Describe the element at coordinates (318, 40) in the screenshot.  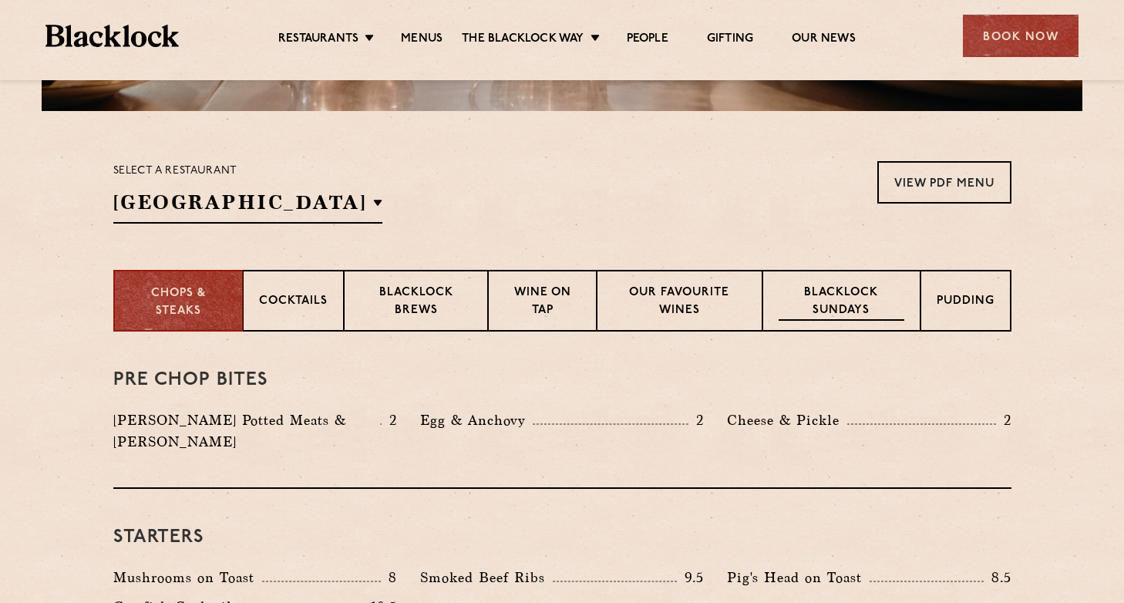
I see `a: Restaurants` at that location.